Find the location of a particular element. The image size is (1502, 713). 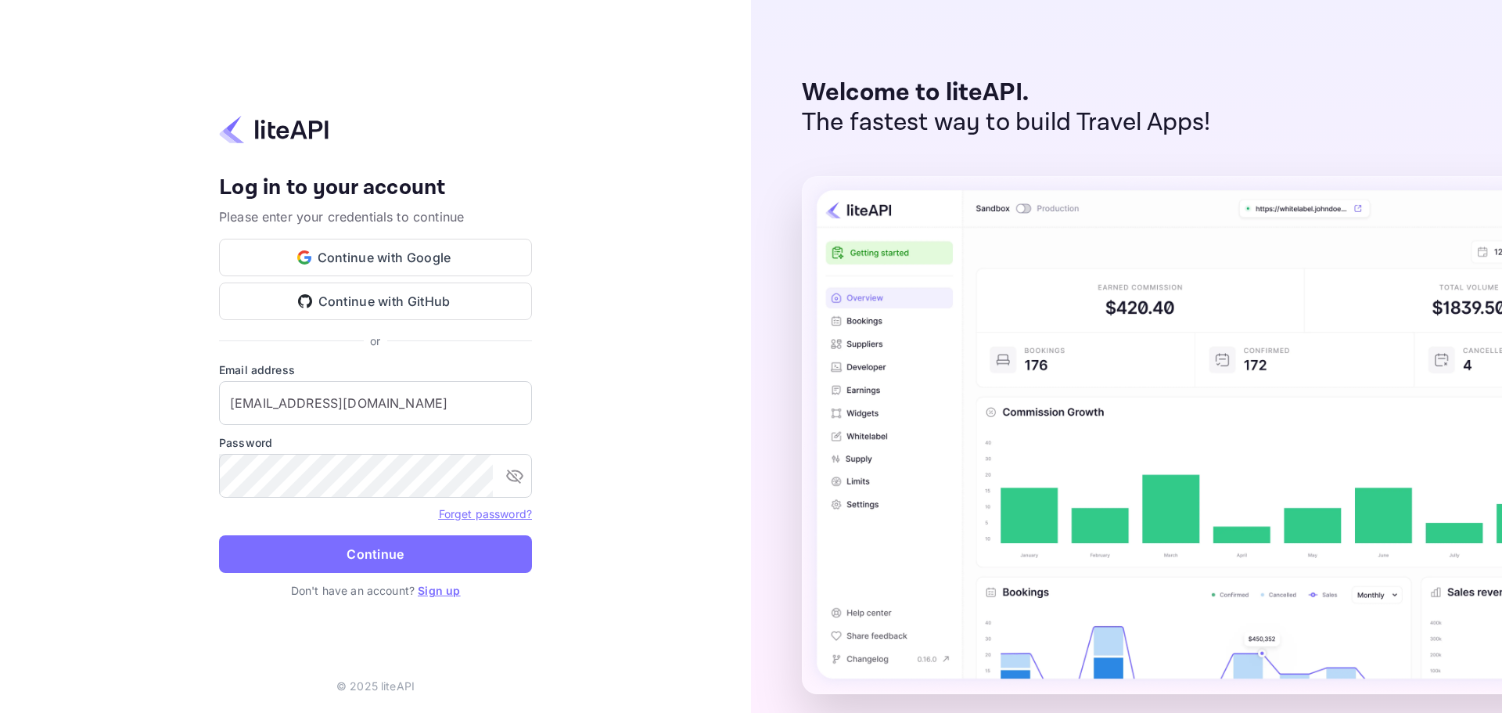

p: The fastest way to build Travel Apps! is located at coordinates (1006, 123).